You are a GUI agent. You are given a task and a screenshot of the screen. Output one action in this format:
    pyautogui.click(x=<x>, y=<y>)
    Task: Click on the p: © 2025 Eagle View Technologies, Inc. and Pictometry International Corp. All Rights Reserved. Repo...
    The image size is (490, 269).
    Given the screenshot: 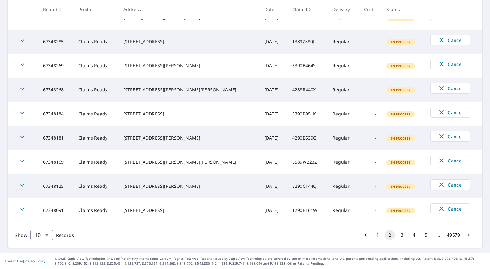 What is the action you would take?
    pyautogui.click(x=271, y=261)
    